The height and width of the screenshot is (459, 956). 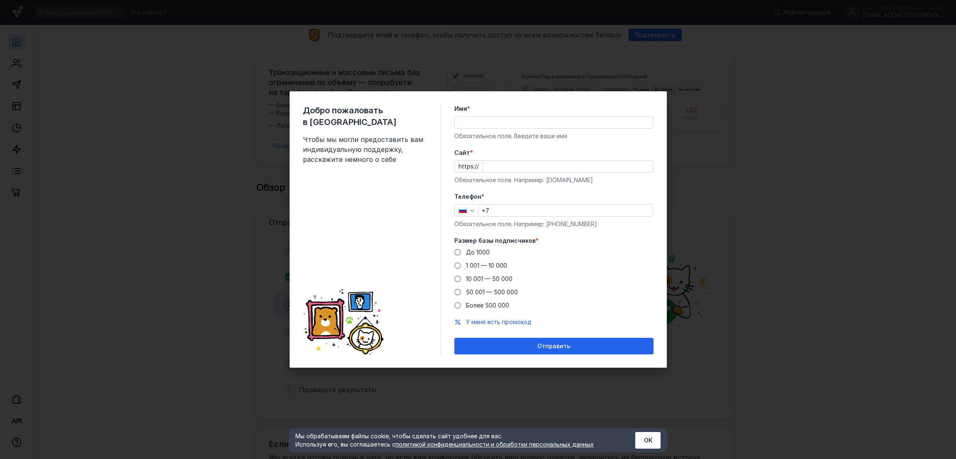 I want to click on span: У меня есть промокод, so click(x=499, y=322).